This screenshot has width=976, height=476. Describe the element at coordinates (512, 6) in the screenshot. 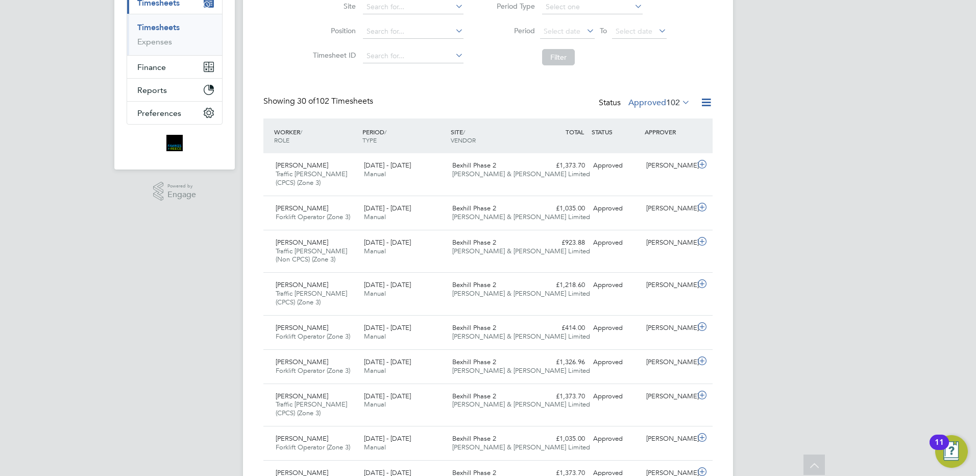

I see `label: Period Type` at that location.